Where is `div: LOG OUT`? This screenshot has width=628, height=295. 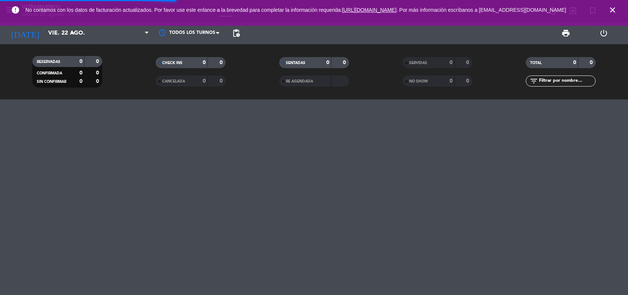
div: LOG OUT is located at coordinates (603, 33).